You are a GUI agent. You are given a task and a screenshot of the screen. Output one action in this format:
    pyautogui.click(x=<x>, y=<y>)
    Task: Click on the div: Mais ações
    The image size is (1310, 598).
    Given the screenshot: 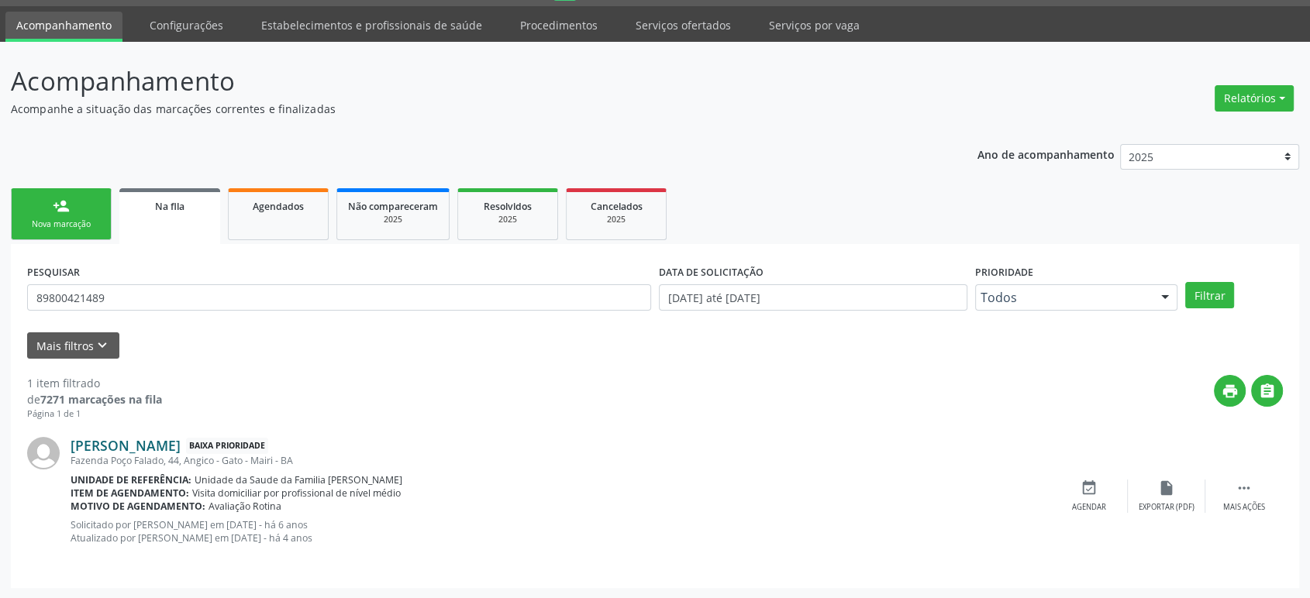 What is the action you would take?
    pyautogui.click(x=1244, y=508)
    